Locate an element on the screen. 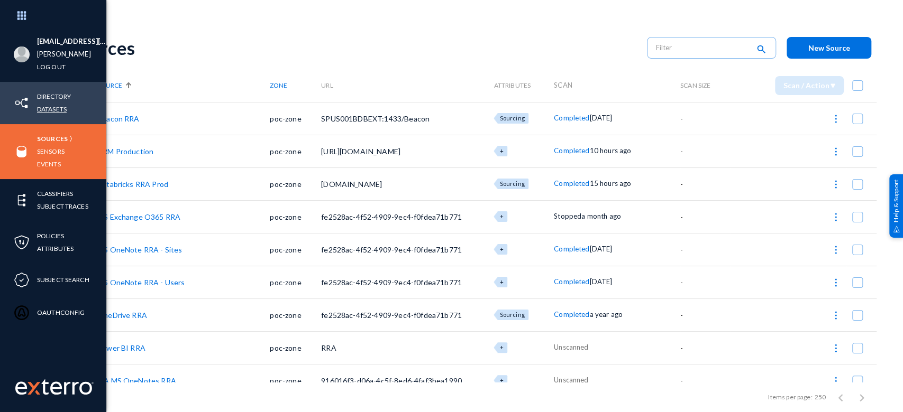 The image size is (903, 412). img: icon-oauth.svg is located at coordinates (22, 313).